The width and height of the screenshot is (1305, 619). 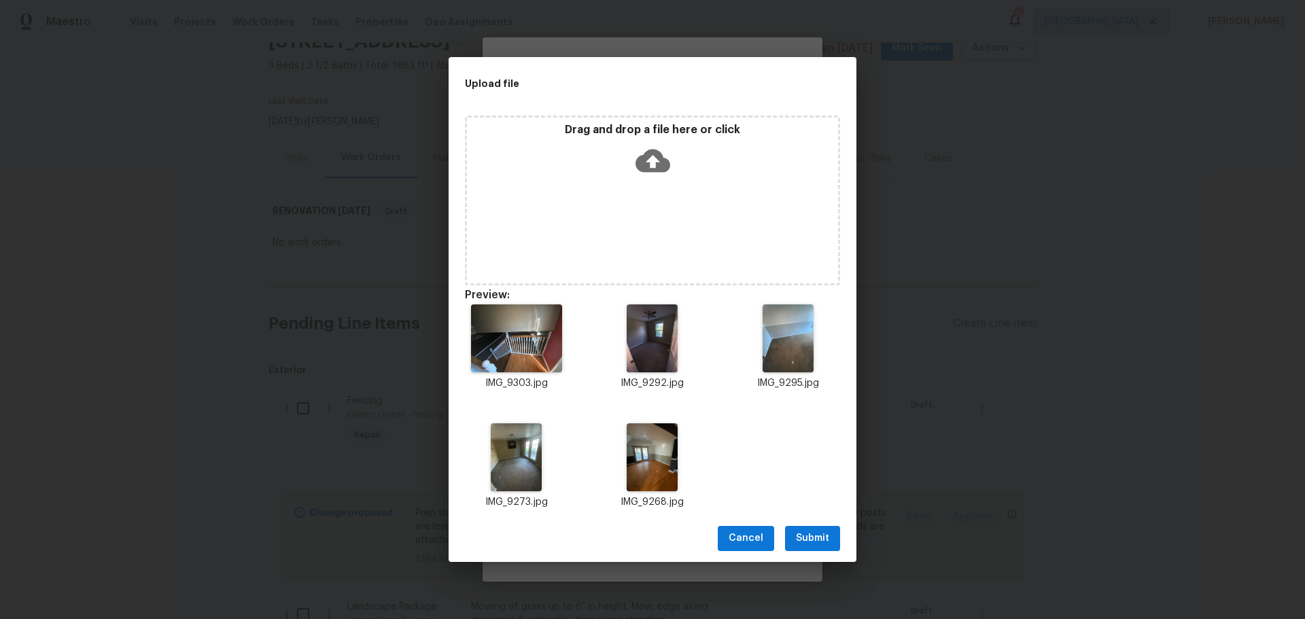 What do you see at coordinates (746, 538) in the screenshot?
I see `button: Cancel` at bounding box center [746, 538].